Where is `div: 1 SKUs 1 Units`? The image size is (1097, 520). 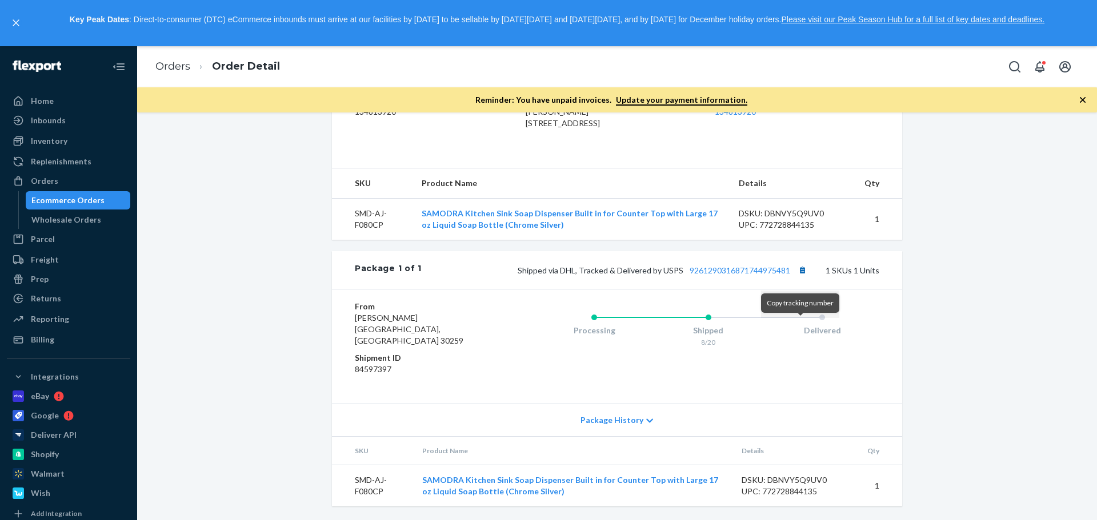 div: 1 SKUs 1 Units is located at coordinates (650, 270).